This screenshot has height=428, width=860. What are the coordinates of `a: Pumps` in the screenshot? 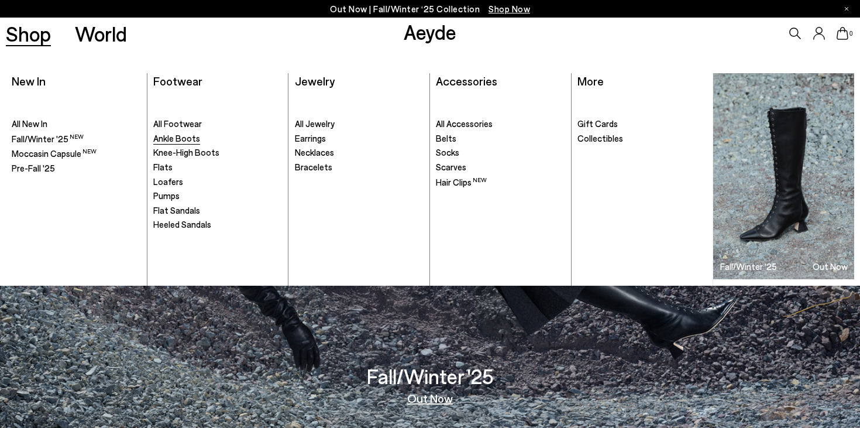 It's located at (218, 196).